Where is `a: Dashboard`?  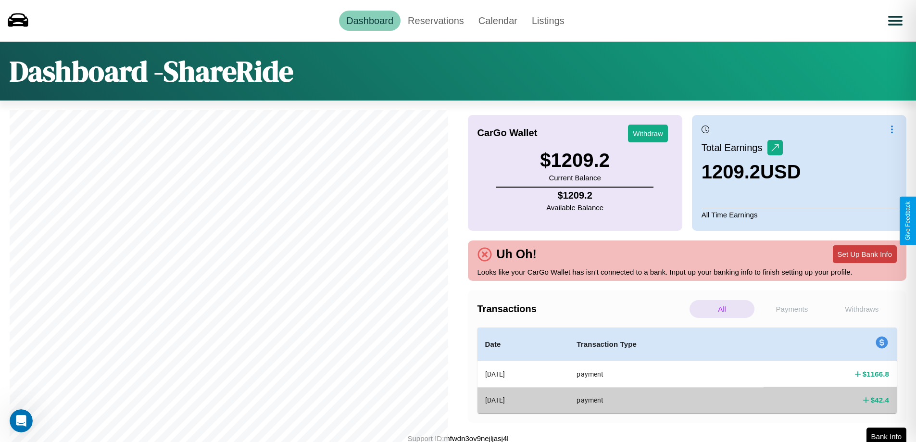
a: Dashboard is located at coordinates (370, 21).